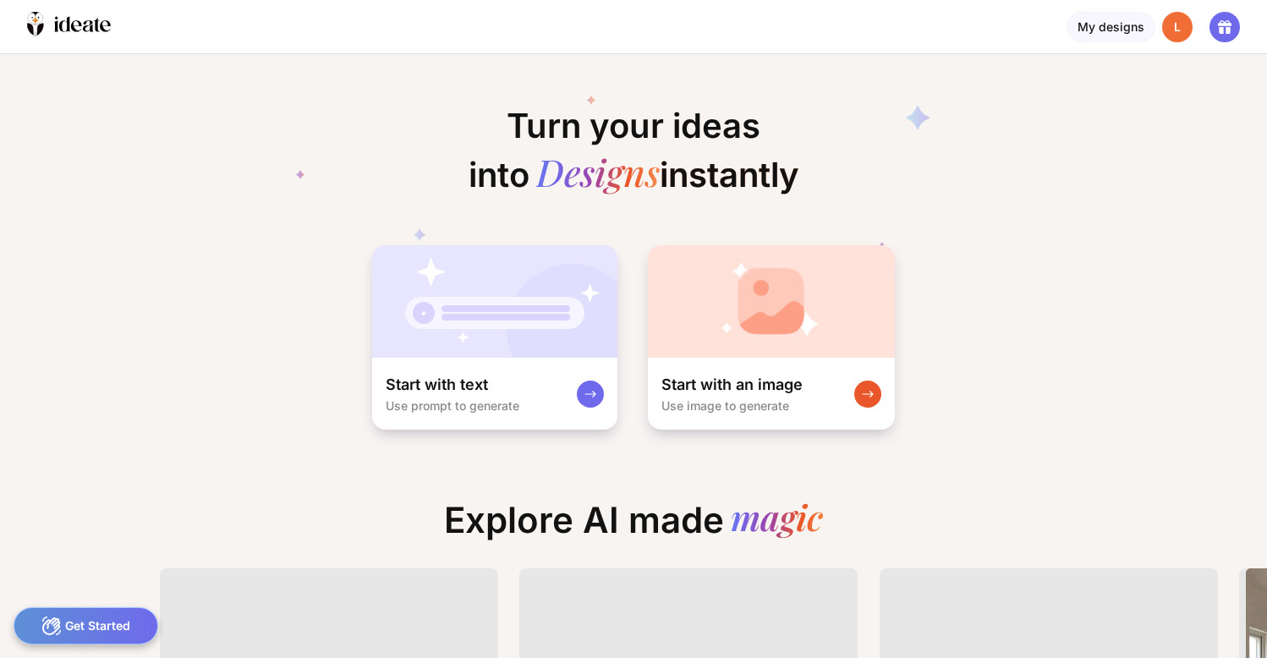 The width and height of the screenshot is (1267, 658). Describe the element at coordinates (495, 301) in the screenshot. I see `img: startWithTextCardBg.jpg` at that location.